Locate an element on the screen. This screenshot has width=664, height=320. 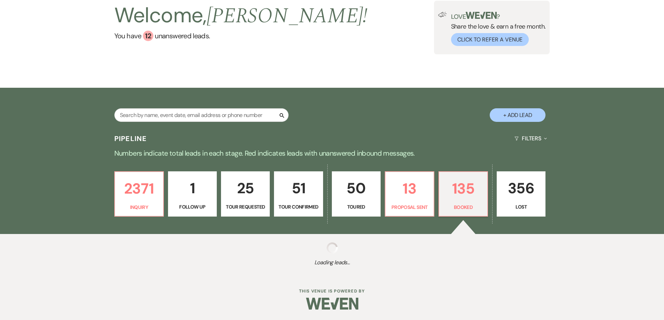
p: 135 is located at coordinates (463, 189).